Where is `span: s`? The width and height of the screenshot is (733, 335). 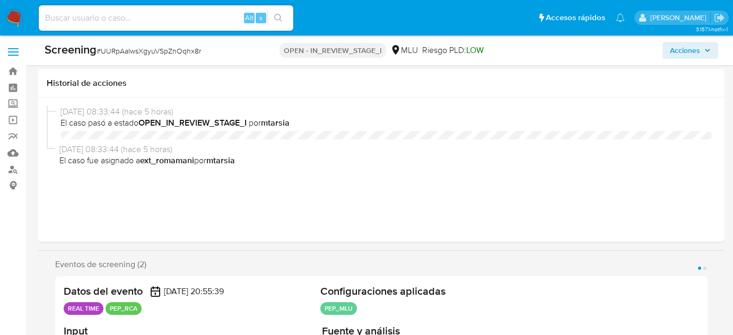 span: s is located at coordinates (261, 18).